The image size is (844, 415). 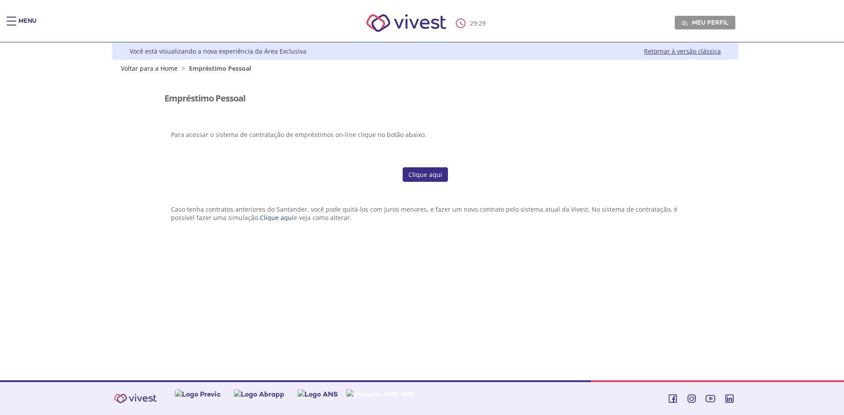 I want to click on section: <span lang="pt-BR" dir="ltr">Visualizador do Conteúdo da Web</span>, so click(x=426, y=120).